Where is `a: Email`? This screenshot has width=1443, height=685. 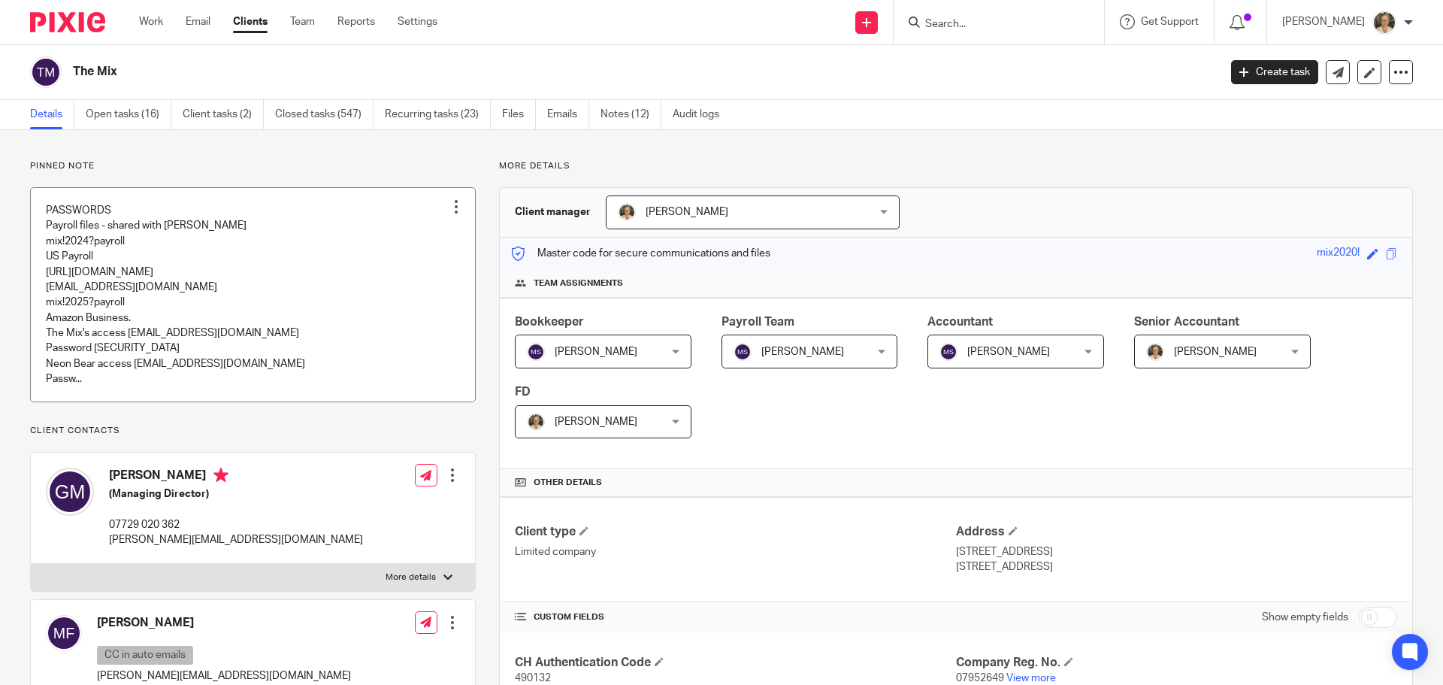 a: Email is located at coordinates (198, 22).